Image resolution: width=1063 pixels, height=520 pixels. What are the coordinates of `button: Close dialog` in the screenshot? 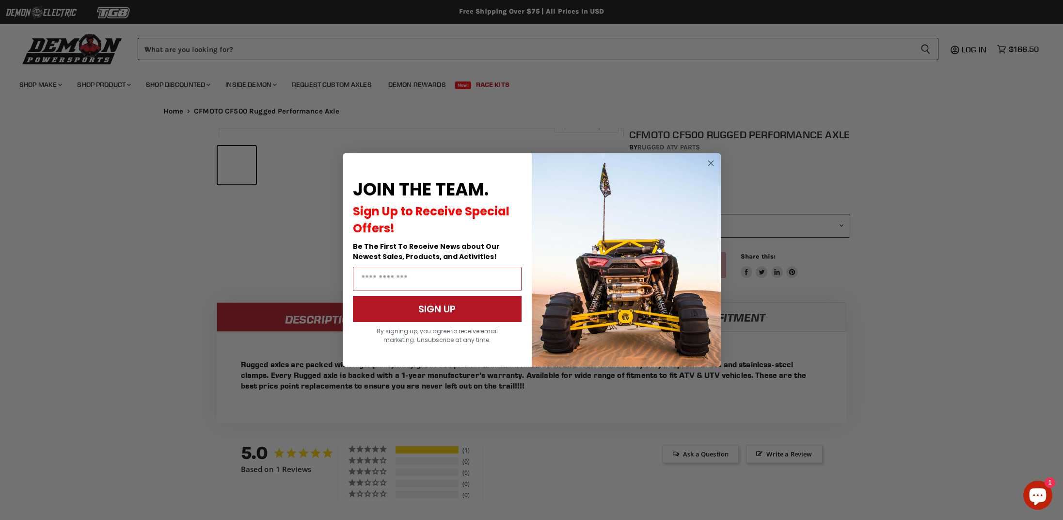 It's located at (711, 163).